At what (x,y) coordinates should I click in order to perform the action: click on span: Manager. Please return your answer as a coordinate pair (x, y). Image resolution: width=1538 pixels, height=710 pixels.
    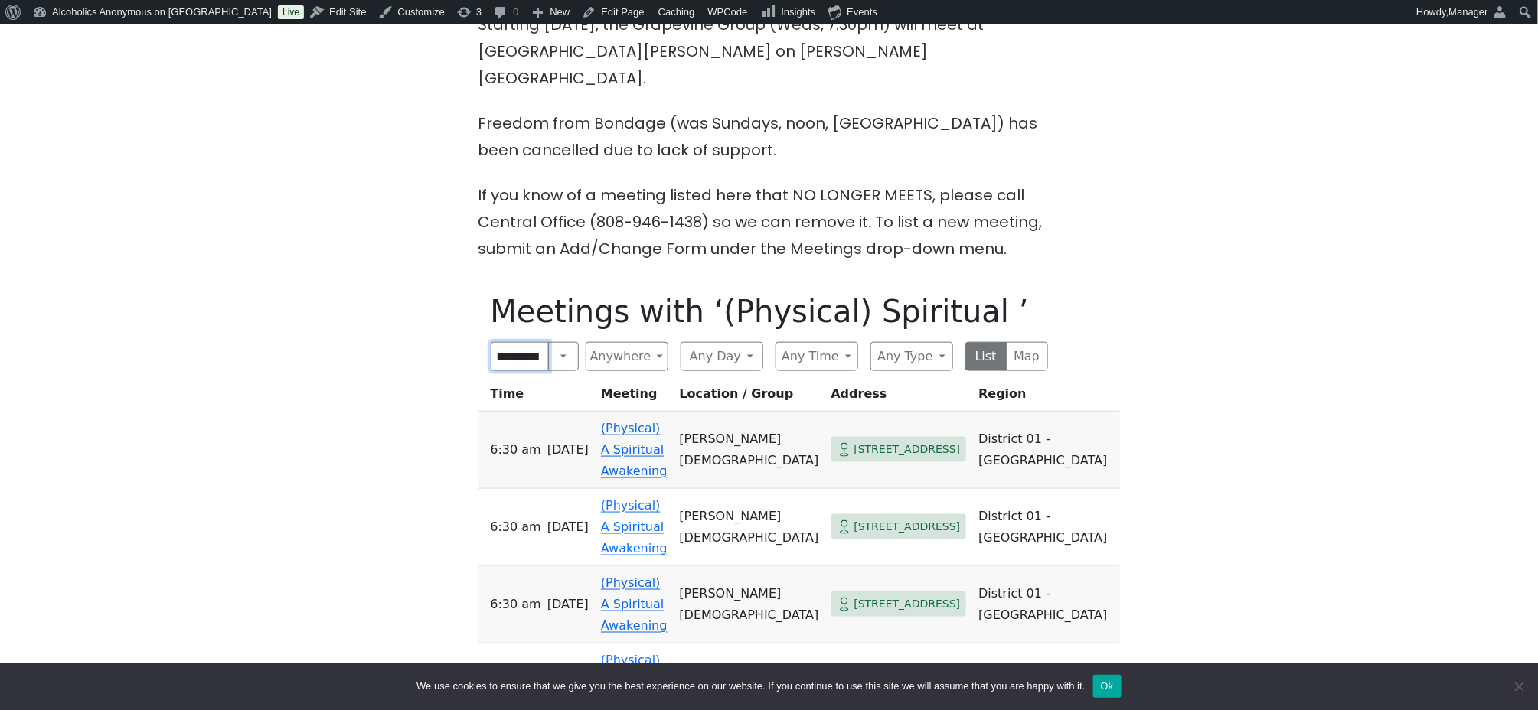
    Looking at the image, I should click on (1468, 11).